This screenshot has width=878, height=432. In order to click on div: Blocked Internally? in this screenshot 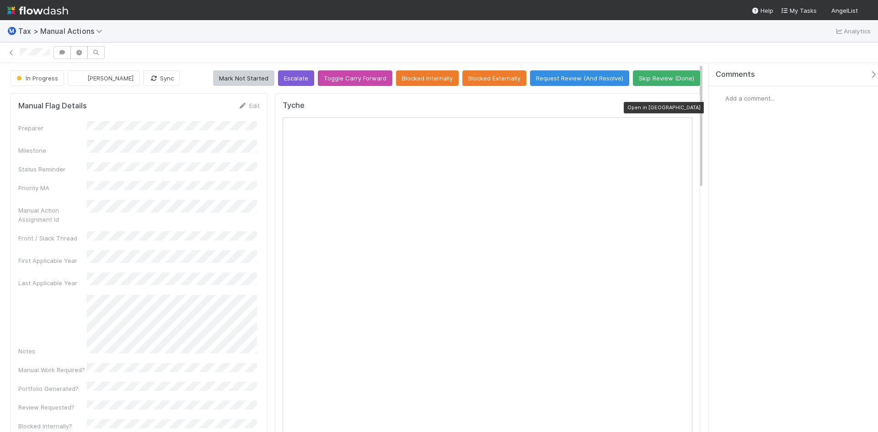, I will do `click(53, 426)`.